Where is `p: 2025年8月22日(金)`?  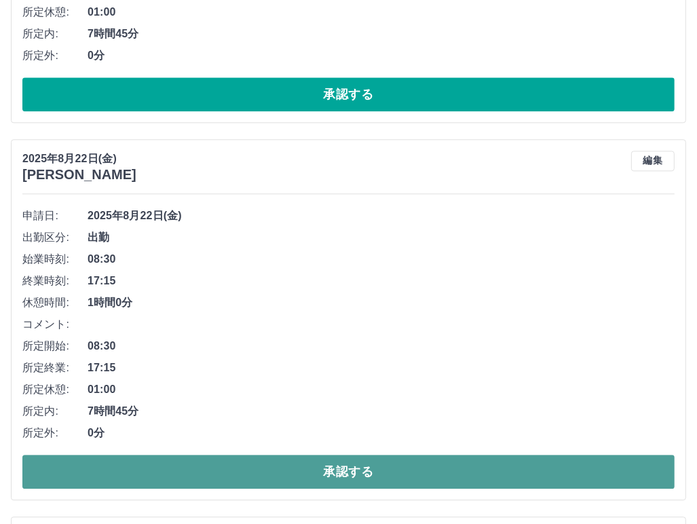 p: 2025年8月22日(金) is located at coordinates (79, 159).